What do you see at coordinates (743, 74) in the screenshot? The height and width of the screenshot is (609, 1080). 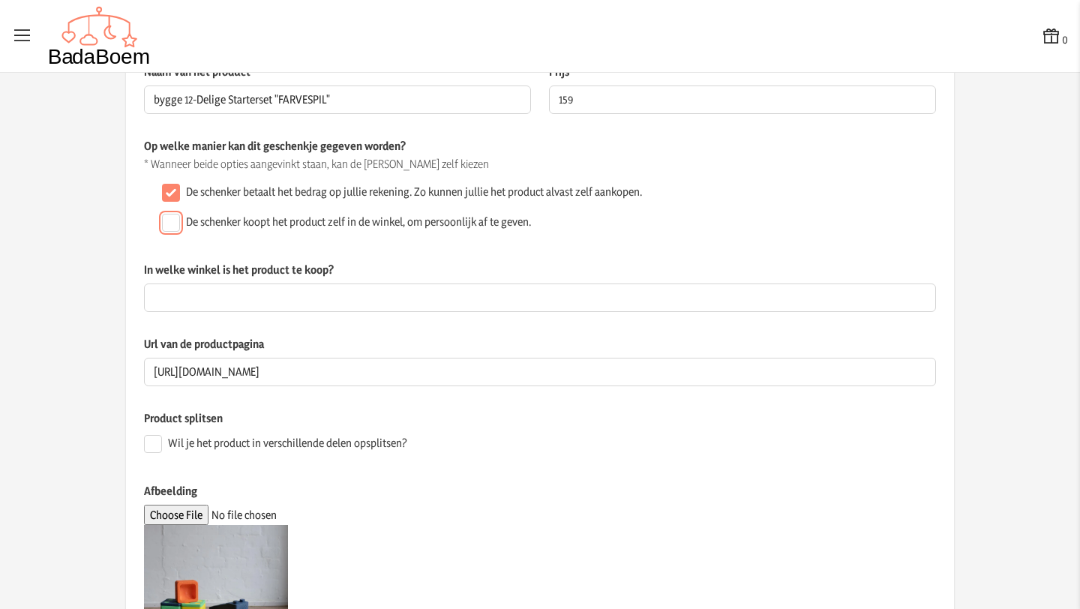 I see `label: Prijs` at bounding box center [743, 74].